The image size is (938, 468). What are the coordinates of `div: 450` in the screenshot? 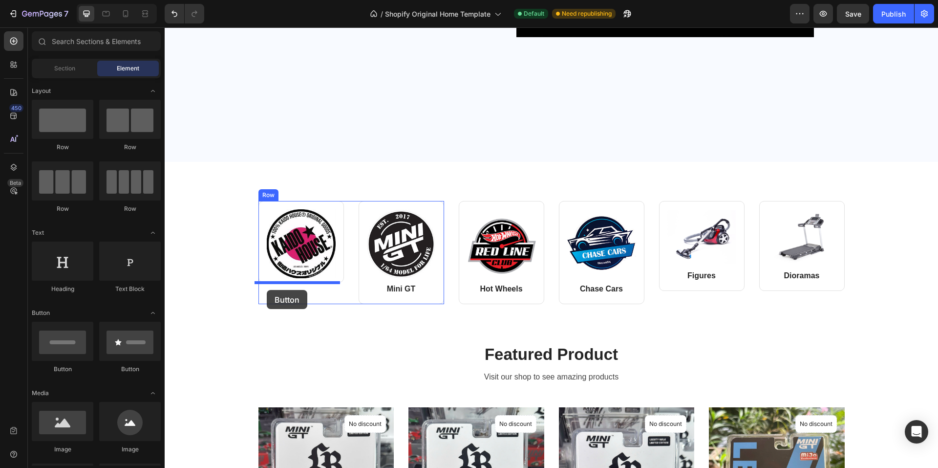 It's located at (16, 108).